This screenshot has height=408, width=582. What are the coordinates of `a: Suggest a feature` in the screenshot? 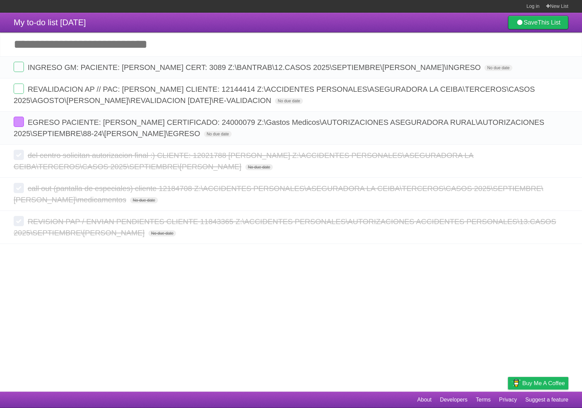 It's located at (547, 400).